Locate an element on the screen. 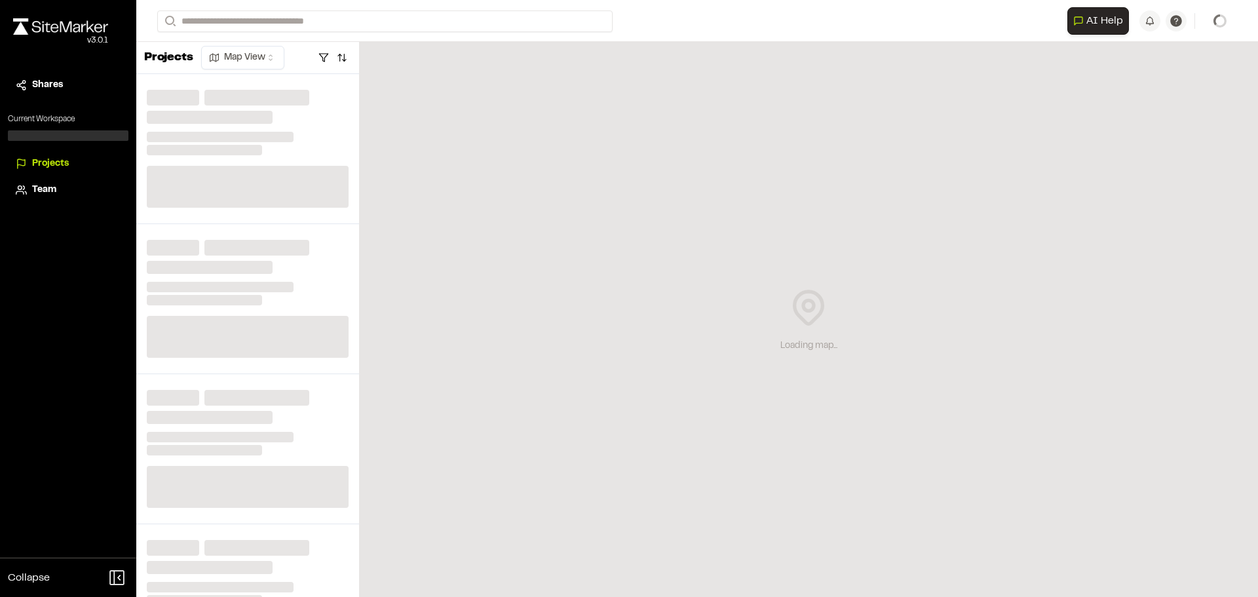  span: Team is located at coordinates (44, 190).